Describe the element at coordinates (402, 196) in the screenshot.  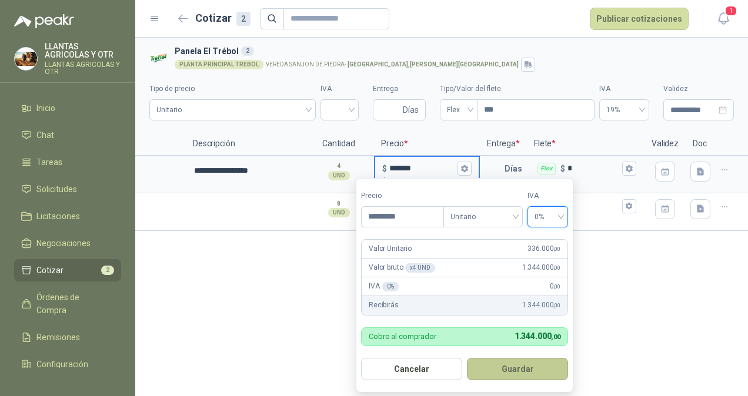
I see `label: Precio` at that location.